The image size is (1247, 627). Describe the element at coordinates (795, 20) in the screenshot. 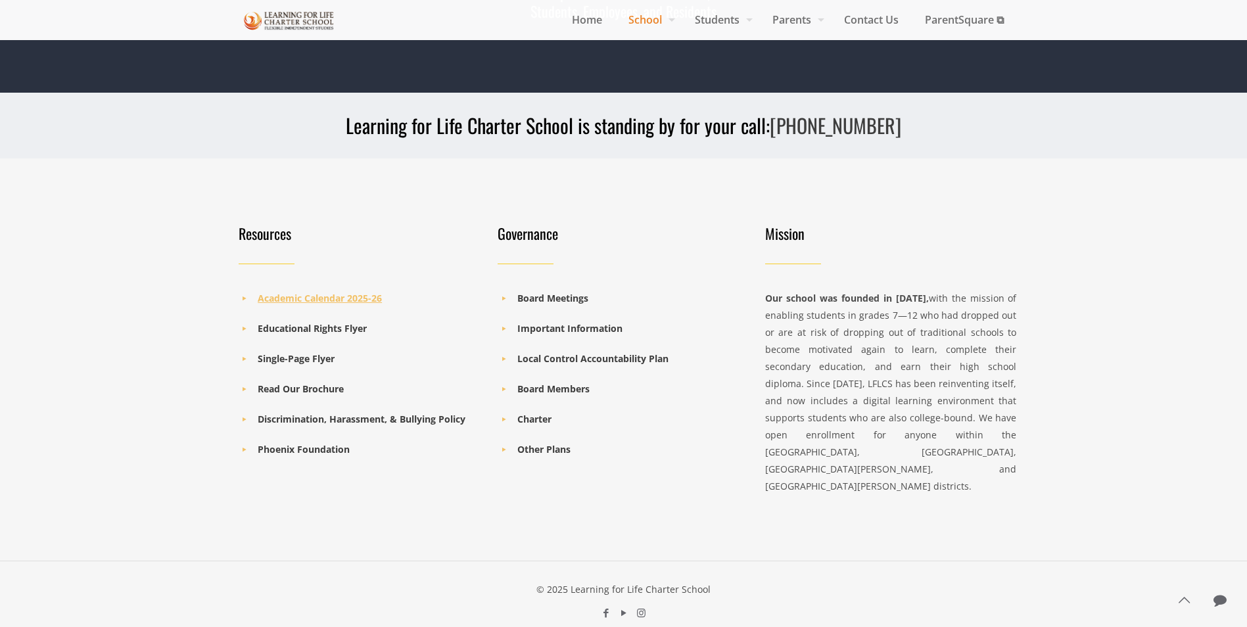

I see `span: Parents` at that location.